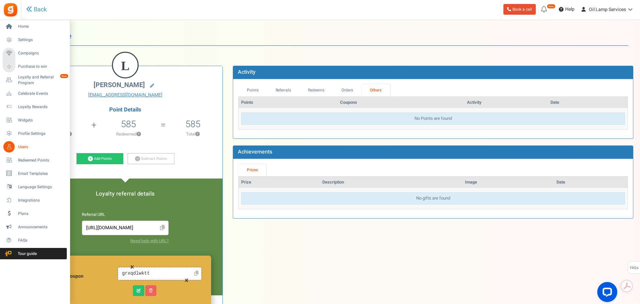 The height and width of the screenshot is (304, 640). What do you see at coordinates (193, 134) in the screenshot?
I see `p: Total` at bounding box center [193, 134].